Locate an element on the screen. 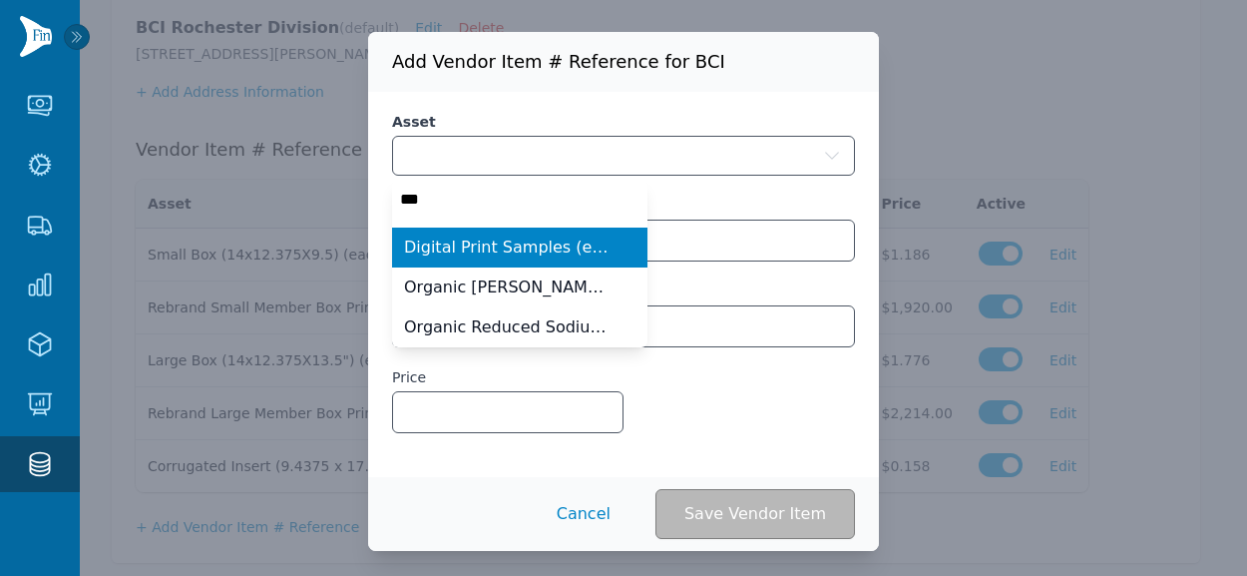 This screenshot has width=1247, height=576. span: Organic Reduced Sodium Tamari (ounces) is located at coordinates (508, 327).